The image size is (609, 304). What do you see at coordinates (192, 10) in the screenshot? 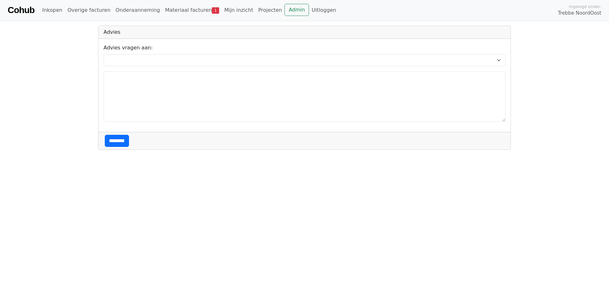
I see `a: Materiaal facturen1` at bounding box center [192, 10].